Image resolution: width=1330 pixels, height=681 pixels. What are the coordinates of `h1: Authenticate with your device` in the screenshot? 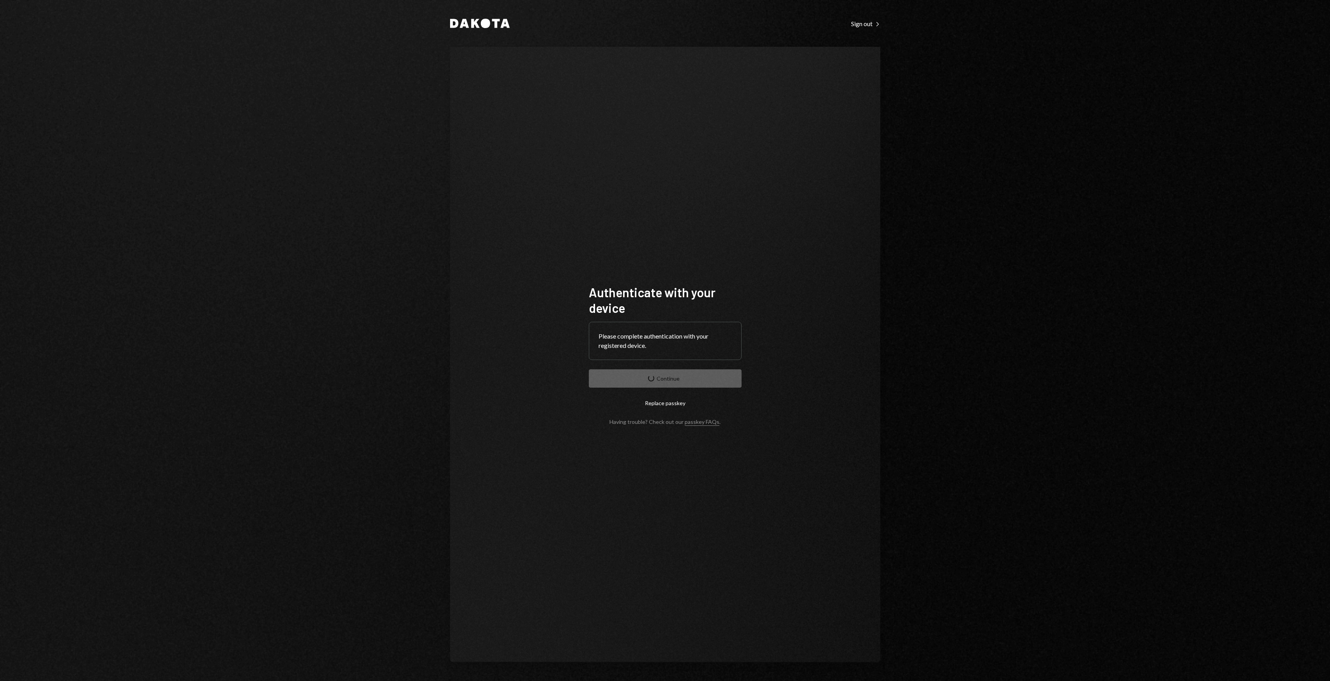 It's located at (665, 300).